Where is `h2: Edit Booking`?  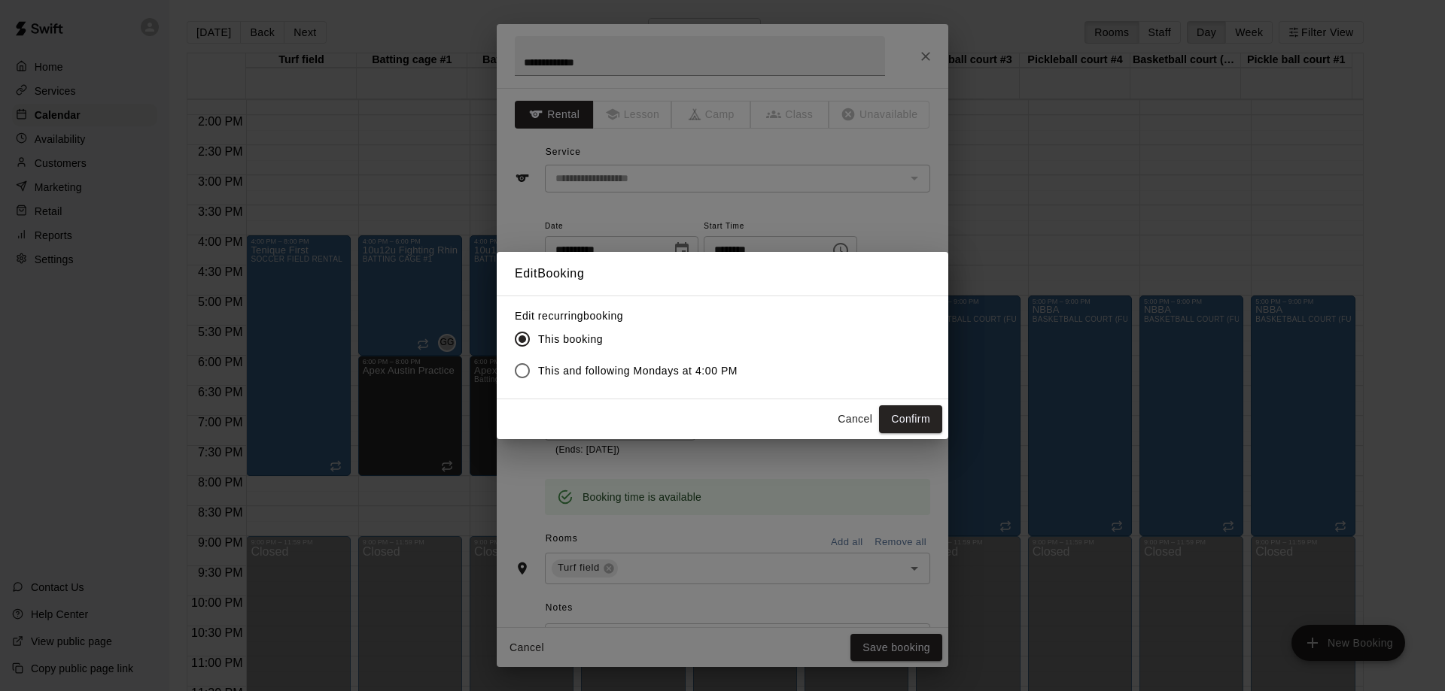
h2: Edit Booking is located at coordinates (722, 274).